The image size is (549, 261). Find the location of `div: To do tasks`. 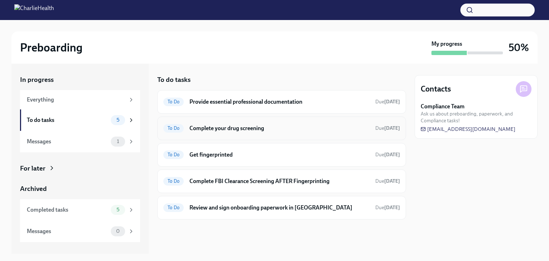

div: To do tasks is located at coordinates (67, 120).